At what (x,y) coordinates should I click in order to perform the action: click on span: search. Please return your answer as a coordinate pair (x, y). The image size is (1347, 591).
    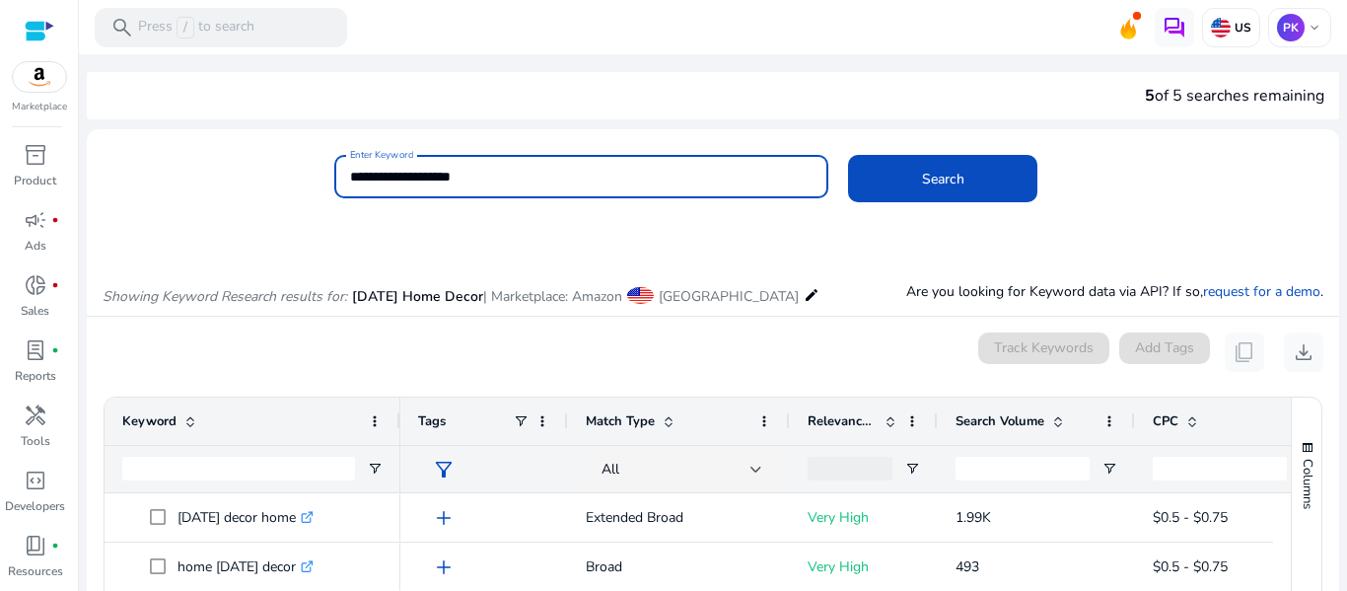
    Looking at the image, I should click on (122, 28).